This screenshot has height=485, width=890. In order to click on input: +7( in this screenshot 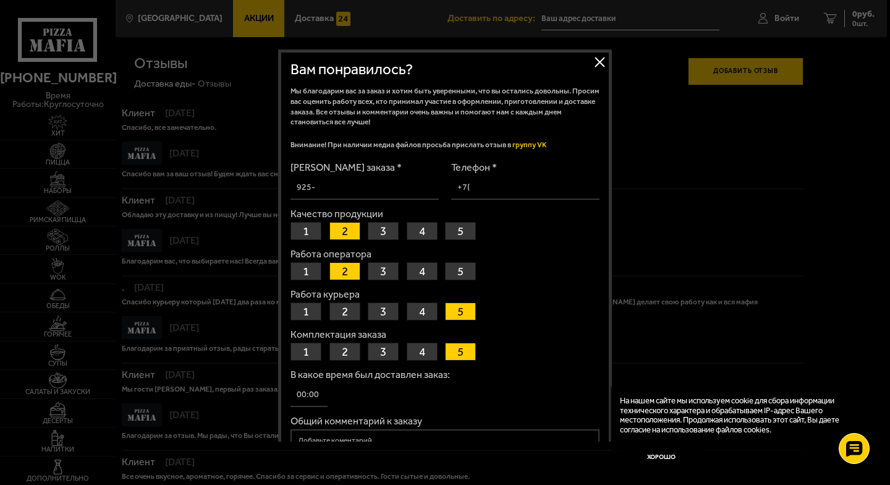, I will do `click(525, 187)`.